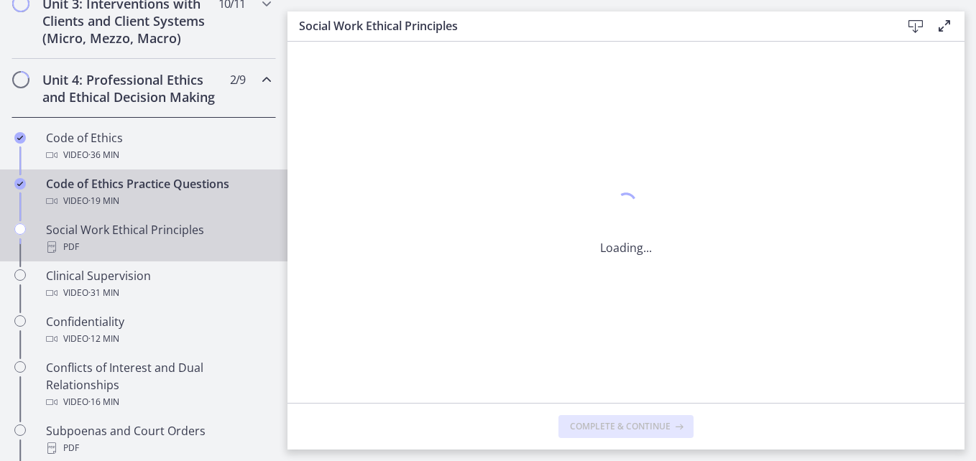 The width and height of the screenshot is (976, 461). Describe the element at coordinates (158, 440) in the screenshot. I see `div: Subpoenas and Court Orders` at that location.